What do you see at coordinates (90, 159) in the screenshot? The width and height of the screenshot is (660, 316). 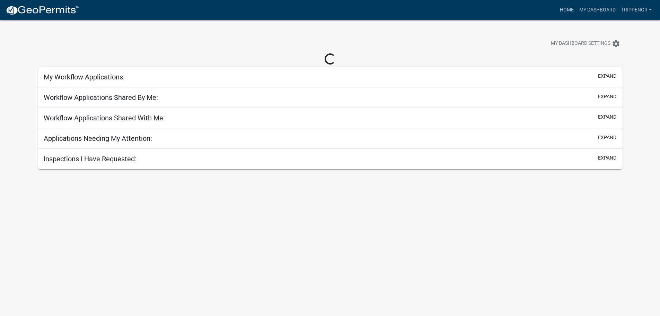 I see `h5: Inspections I Have Requested:` at bounding box center [90, 159].